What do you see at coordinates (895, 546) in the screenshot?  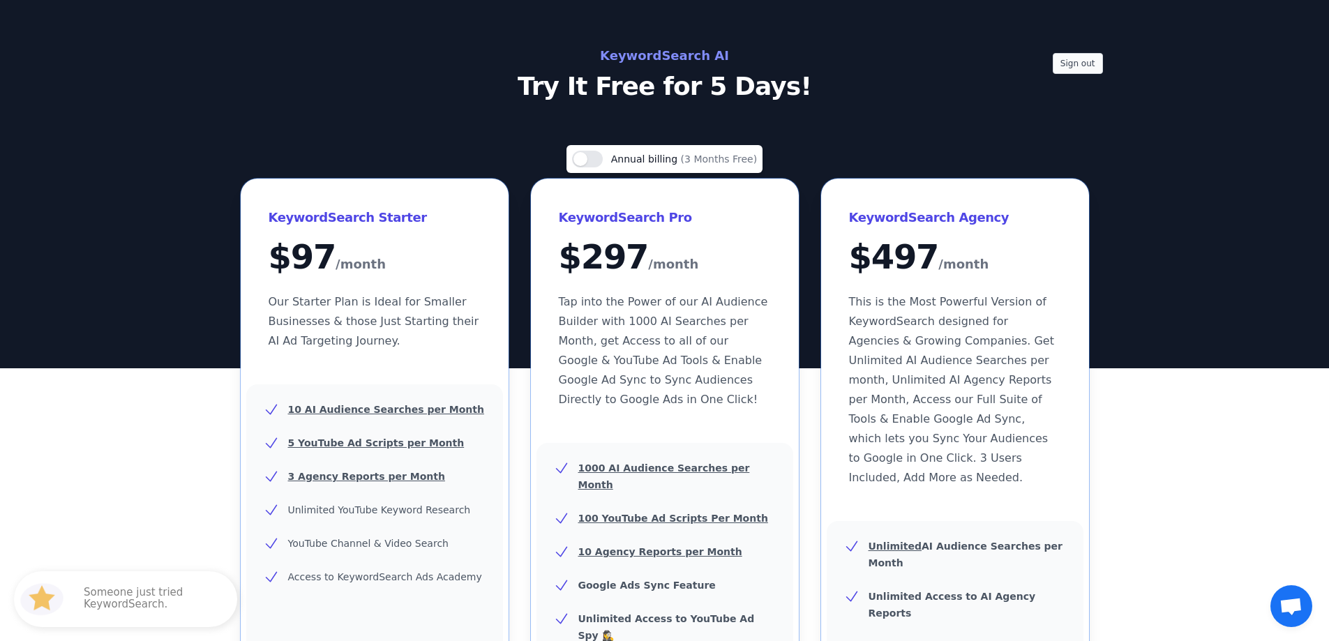 I see `u: Unlimited` at bounding box center [895, 546].